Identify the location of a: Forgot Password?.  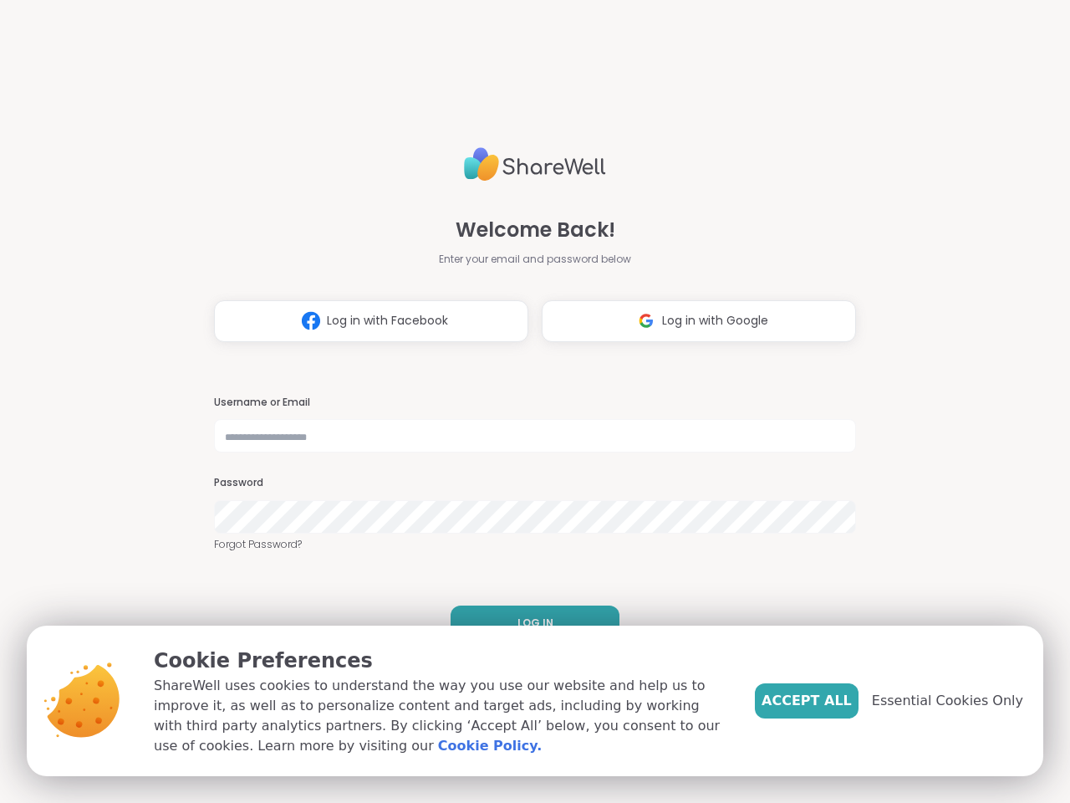
(535, 544).